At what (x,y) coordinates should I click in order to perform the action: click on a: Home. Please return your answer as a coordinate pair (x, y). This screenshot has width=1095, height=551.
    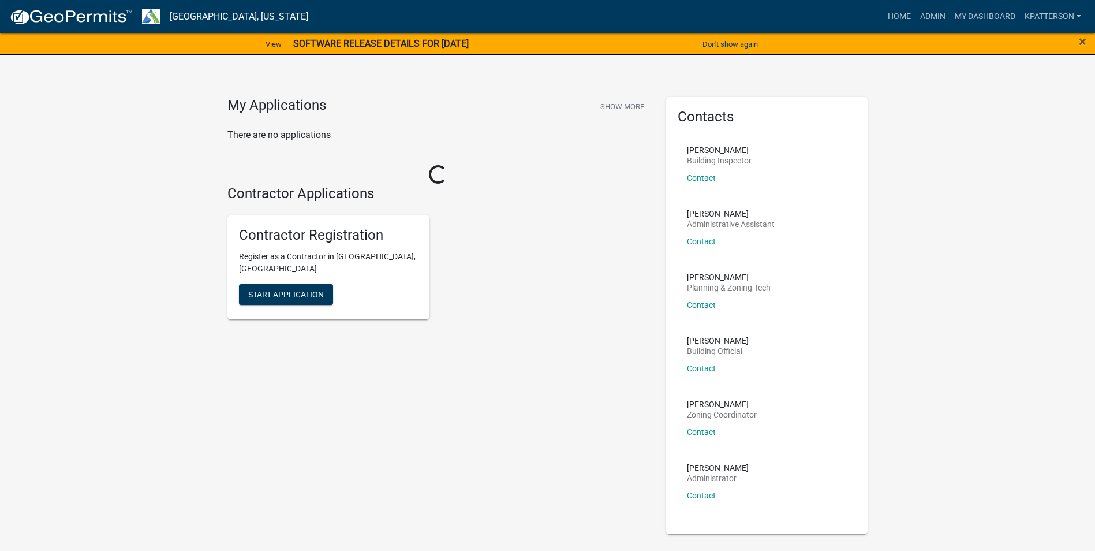
    Looking at the image, I should click on (899, 17).